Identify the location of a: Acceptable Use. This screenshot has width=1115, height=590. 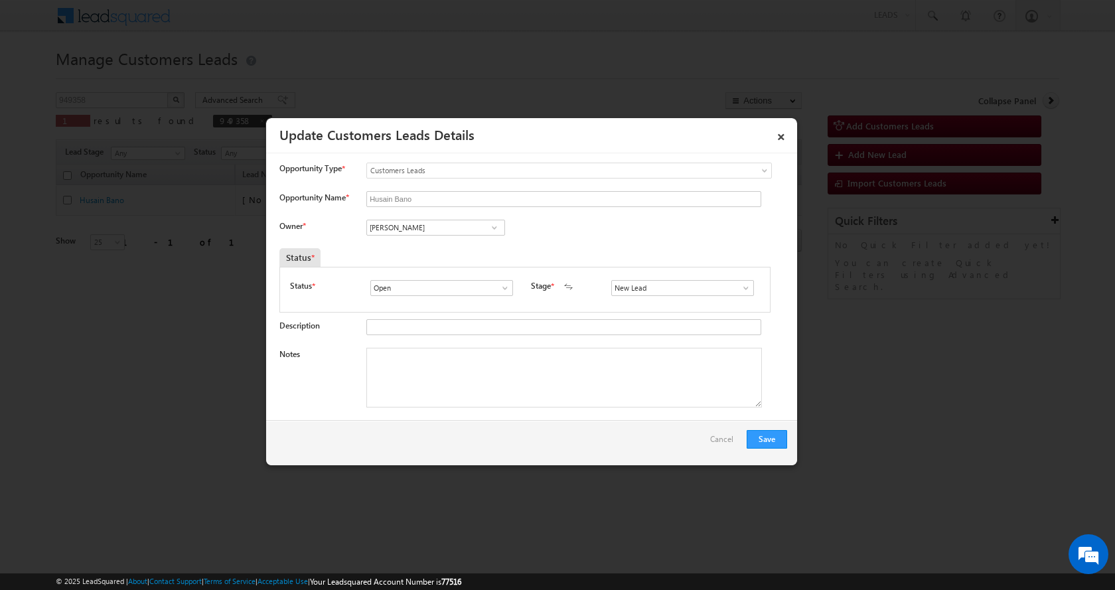
(283, 581).